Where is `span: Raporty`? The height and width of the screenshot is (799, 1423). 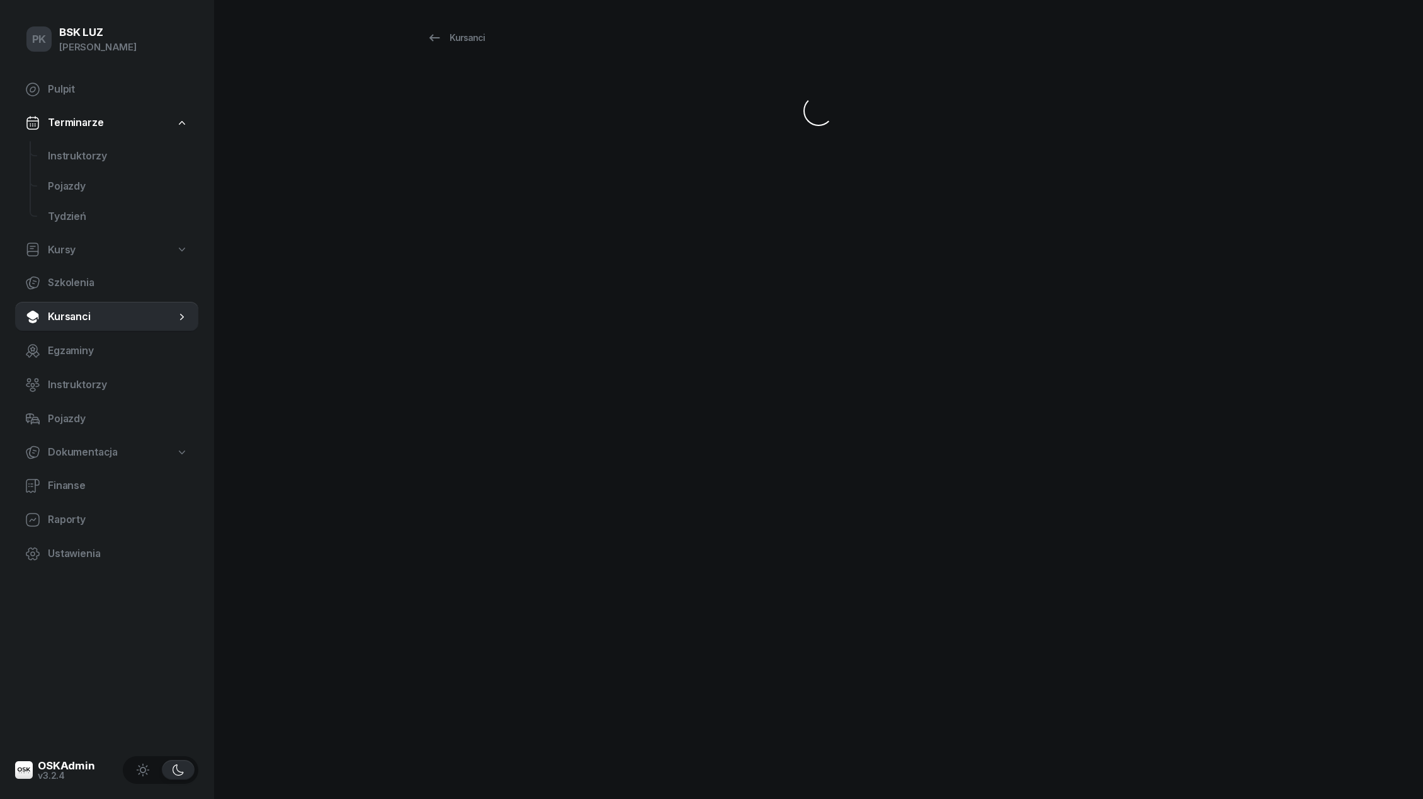 span: Raporty is located at coordinates (118, 520).